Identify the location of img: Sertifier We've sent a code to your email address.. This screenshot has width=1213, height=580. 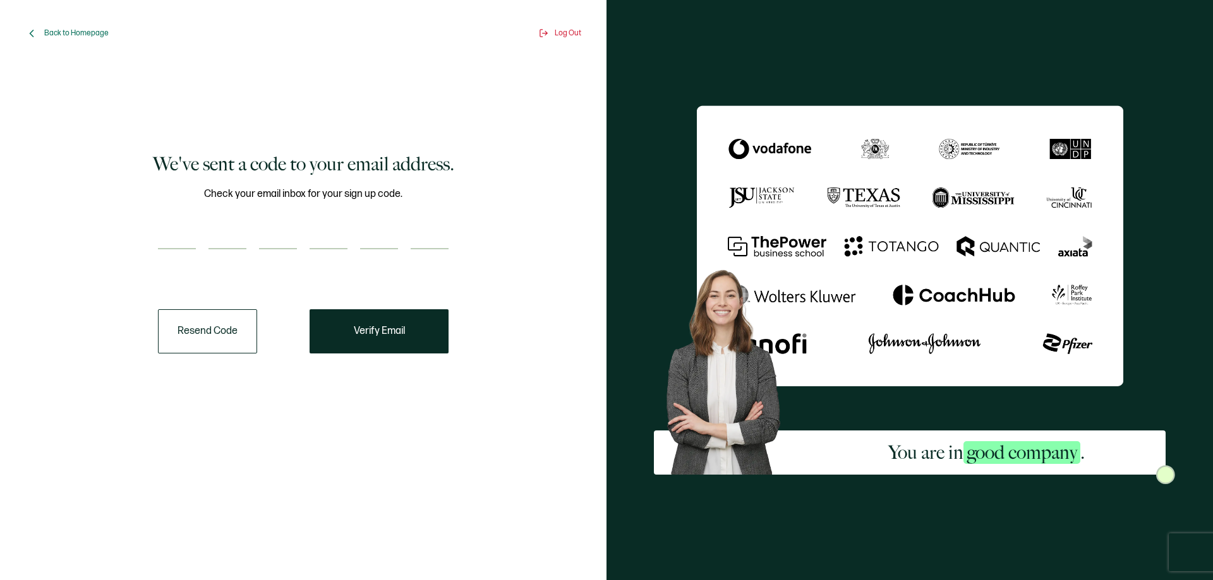
(910, 246).